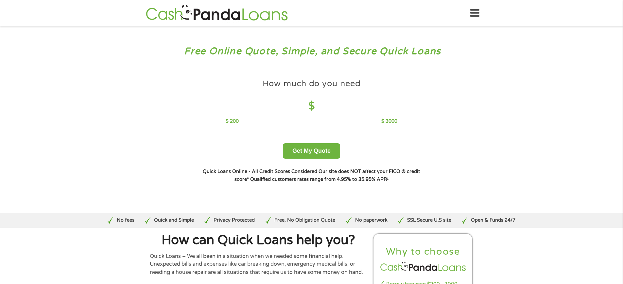  What do you see at coordinates (312, 84) in the screenshot?
I see `h4: How much do you need` at bounding box center [312, 84].